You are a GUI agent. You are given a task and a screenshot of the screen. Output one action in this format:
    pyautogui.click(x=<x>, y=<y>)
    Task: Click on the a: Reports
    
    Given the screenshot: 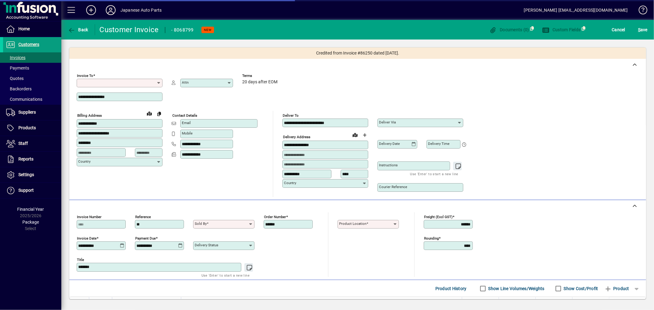 What is the action you would take?
    pyautogui.click(x=32, y=159)
    